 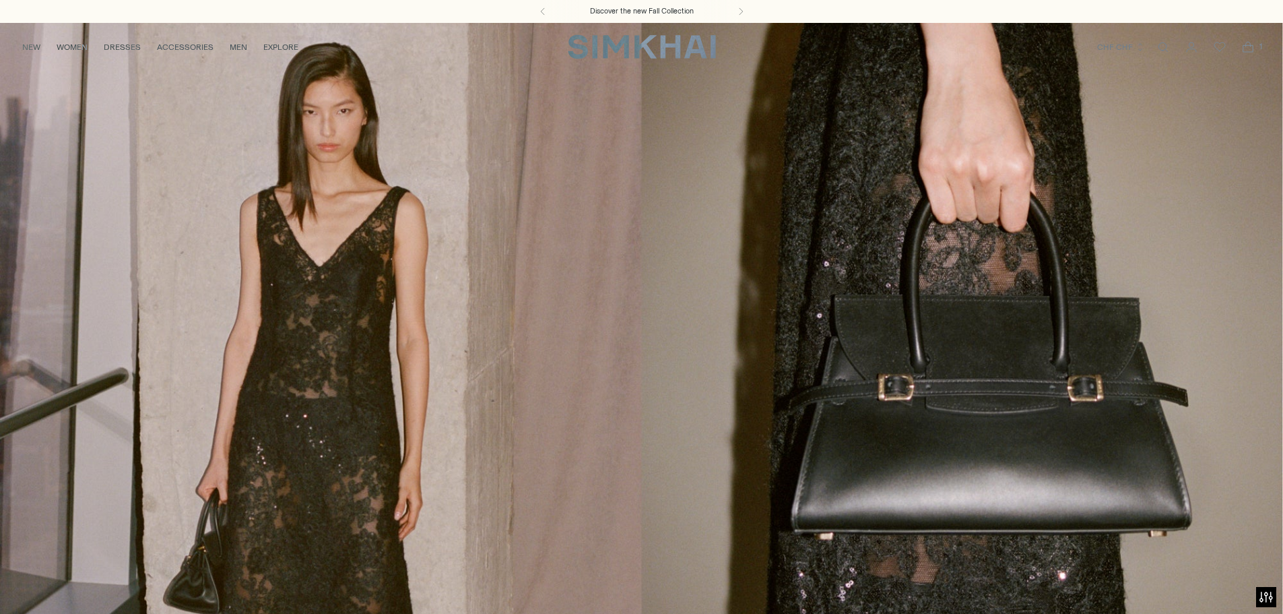 I want to click on a: Open search modal, so click(x=1163, y=47).